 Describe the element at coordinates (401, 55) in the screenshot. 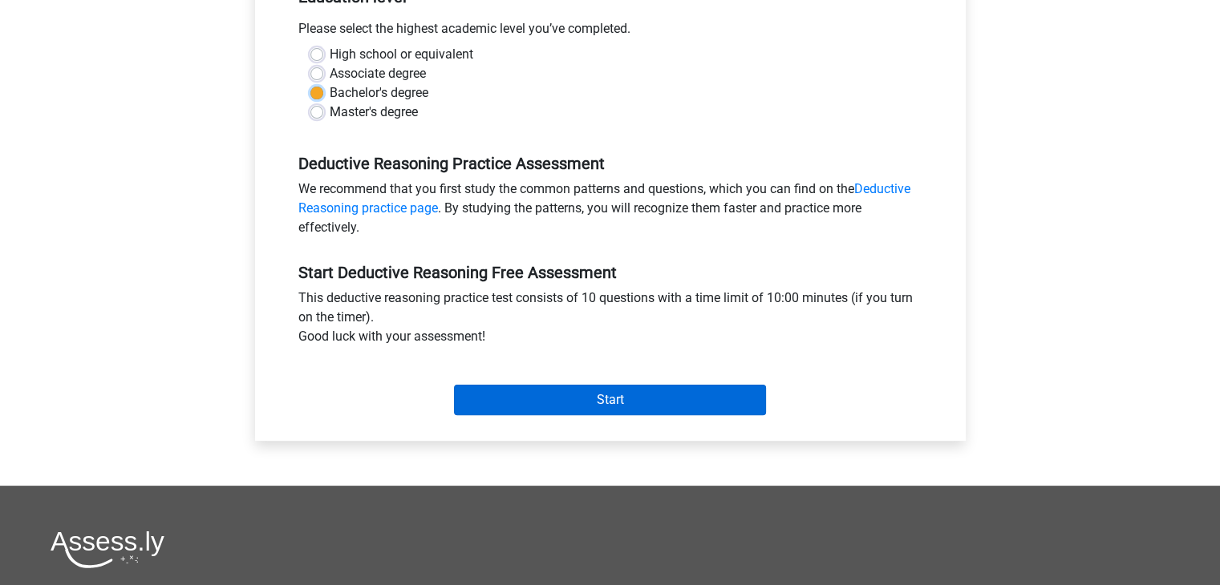

I see `label: High school or equivalent` at that location.